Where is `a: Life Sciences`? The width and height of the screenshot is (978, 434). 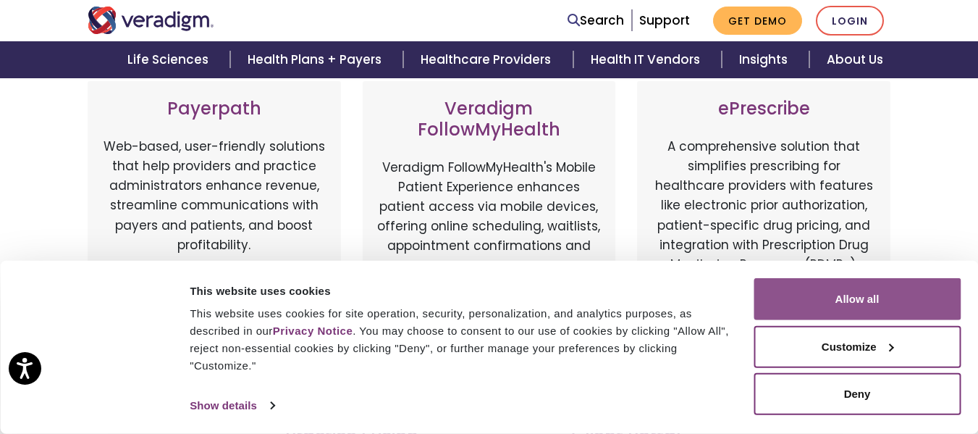
a: Life Sciences is located at coordinates (170, 59).